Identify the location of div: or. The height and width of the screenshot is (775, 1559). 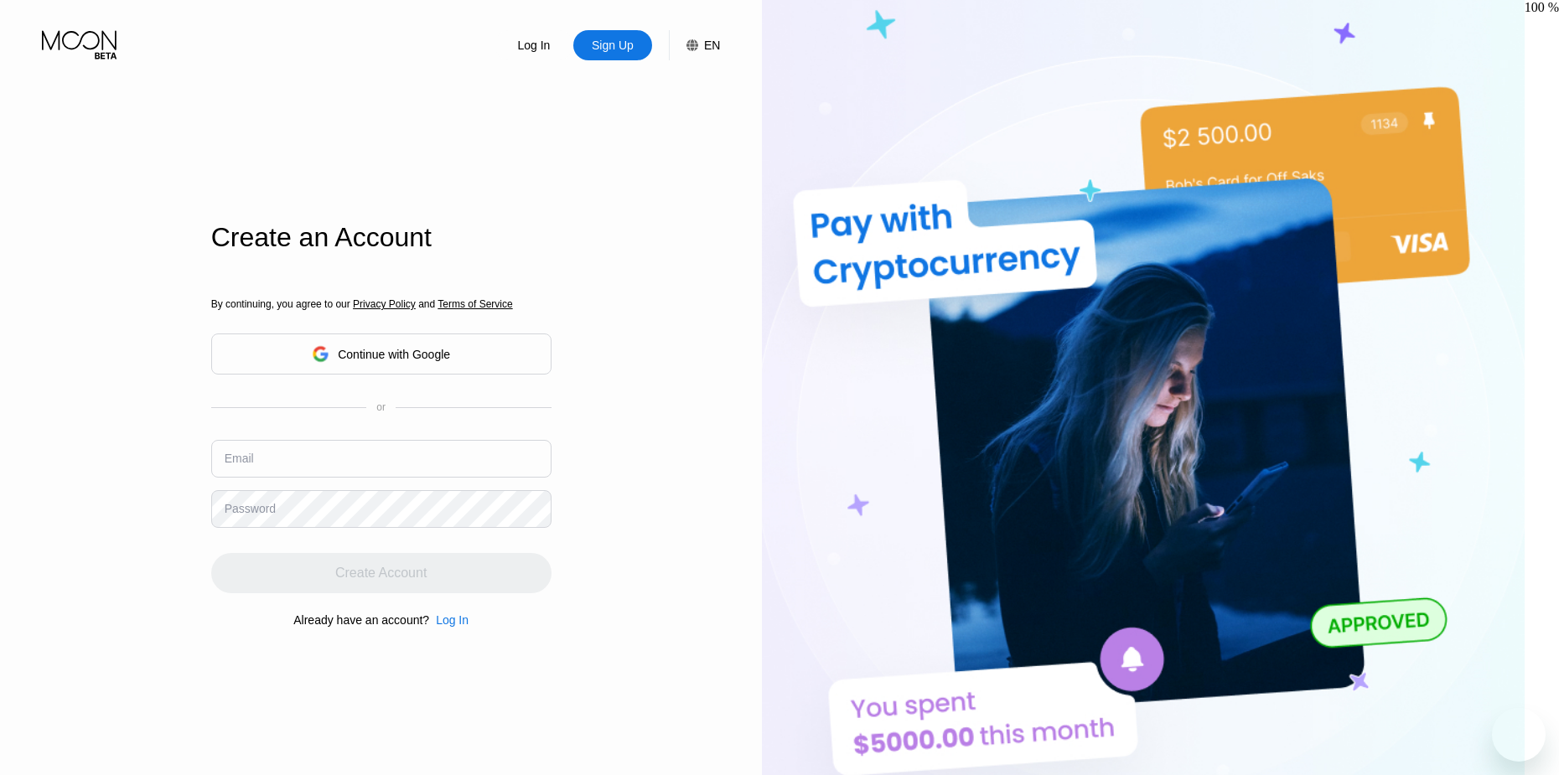
(380, 407).